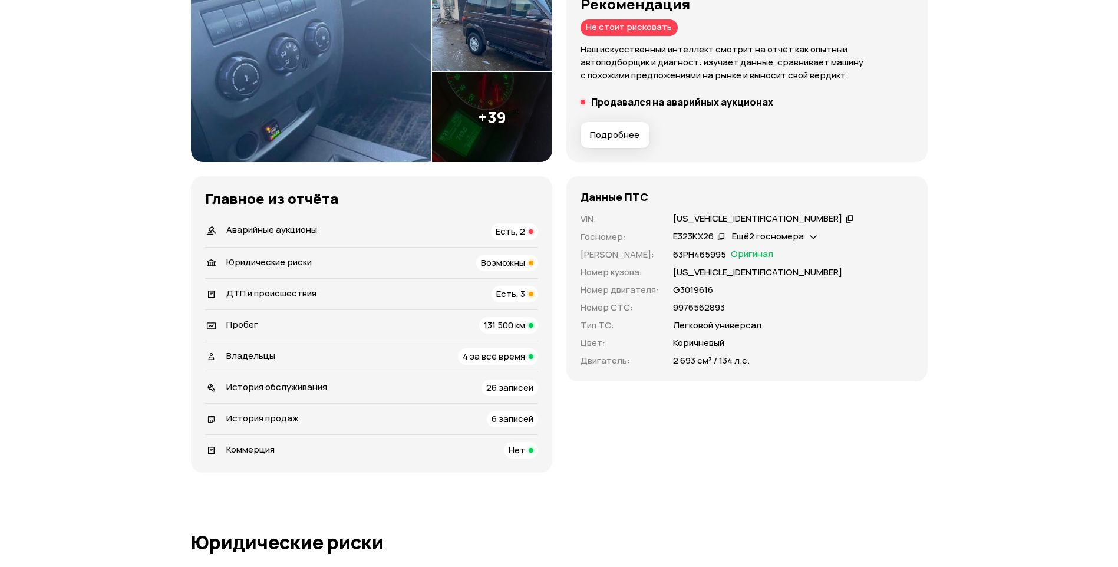  Describe the element at coordinates (619, 343) in the screenshot. I see `p: Цвет :` at that location.